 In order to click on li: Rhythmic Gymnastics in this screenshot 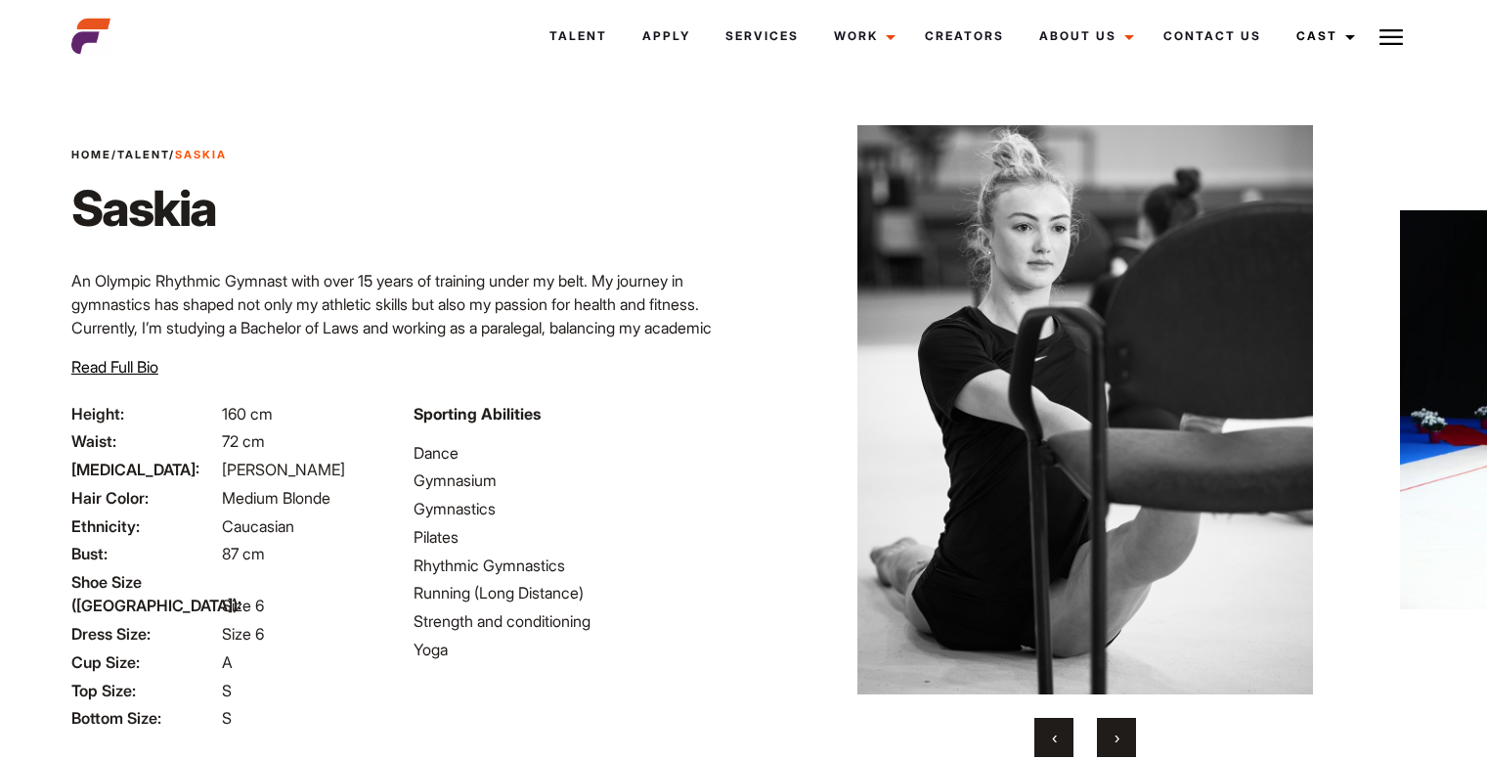, I will do `click(573, 565)`.